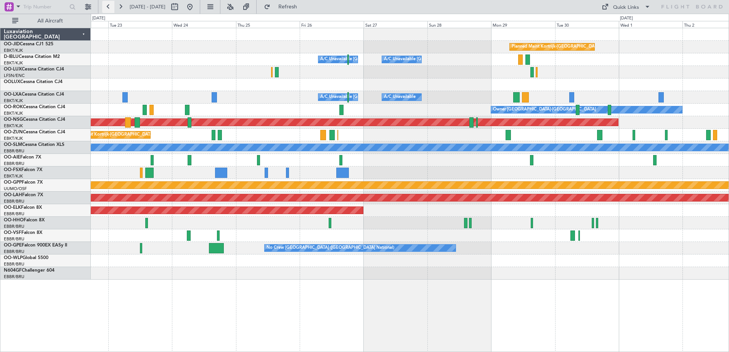 Image resolution: width=729 pixels, height=352 pixels. Describe the element at coordinates (651, 24) in the screenshot. I see `div: Wed 1` at that location.